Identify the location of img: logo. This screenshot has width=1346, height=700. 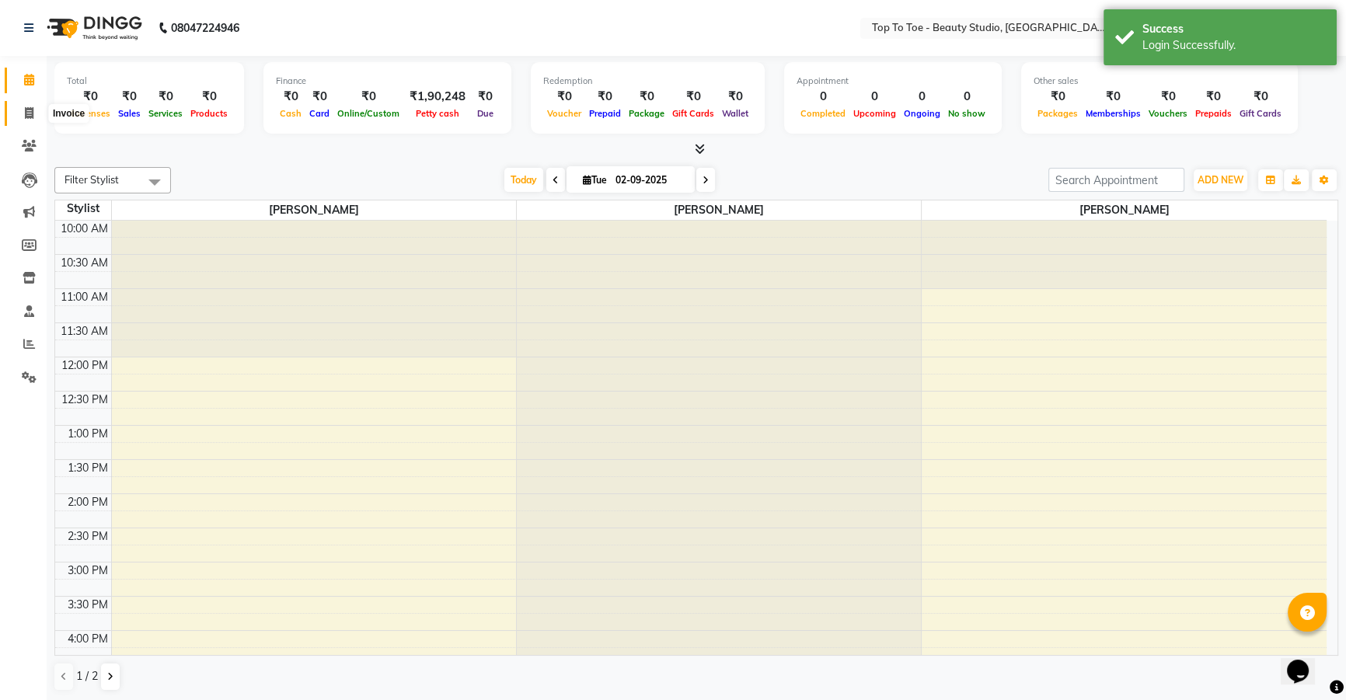
(93, 28).